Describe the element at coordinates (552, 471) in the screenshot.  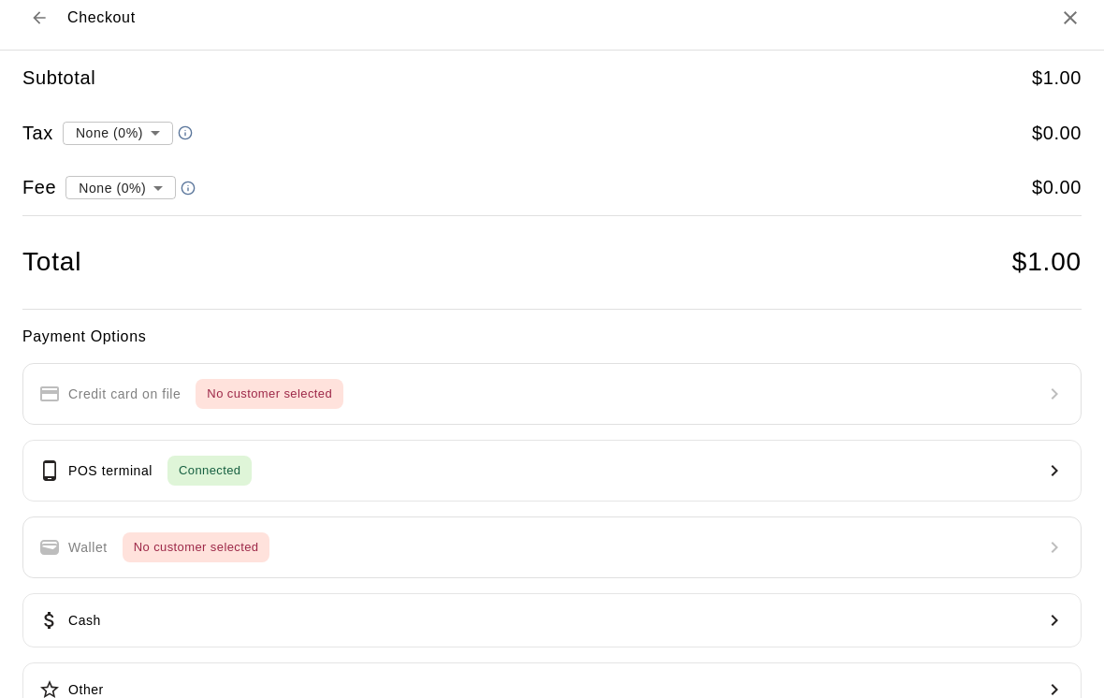
I see `button: POS terminalConnected` at that location.